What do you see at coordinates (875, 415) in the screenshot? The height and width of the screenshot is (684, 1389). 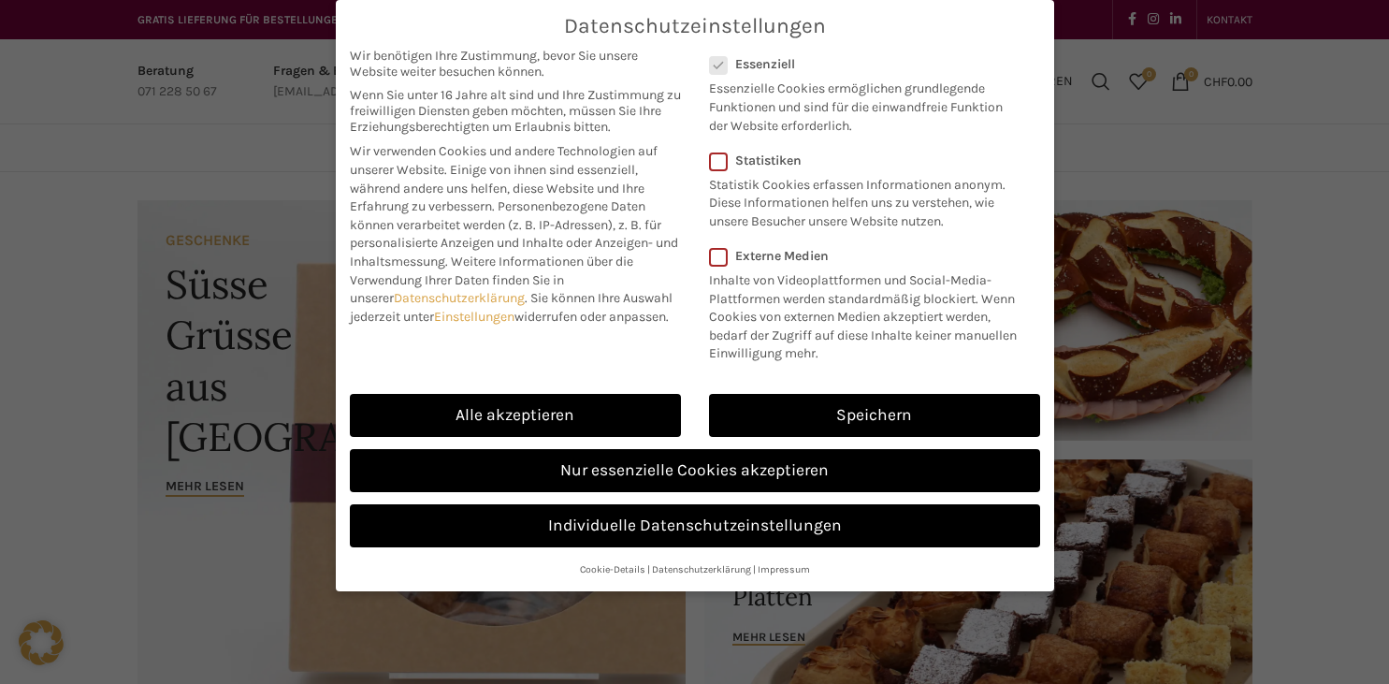 I see `a: Speichern` at bounding box center [875, 415].